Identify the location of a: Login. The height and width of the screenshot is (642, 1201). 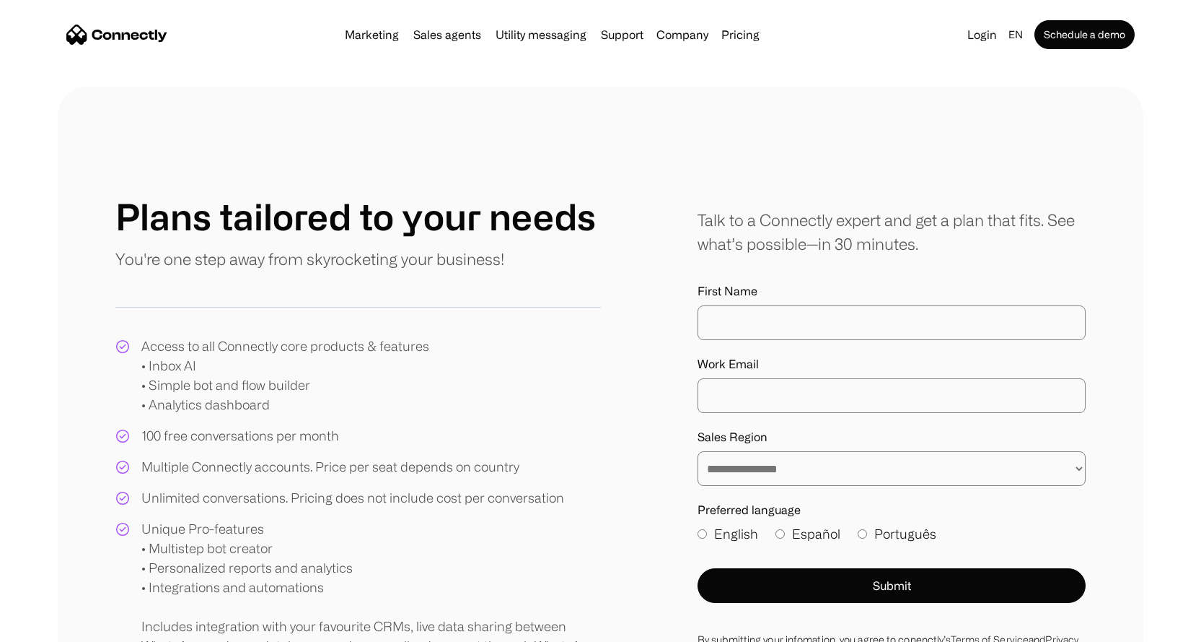
(982, 35).